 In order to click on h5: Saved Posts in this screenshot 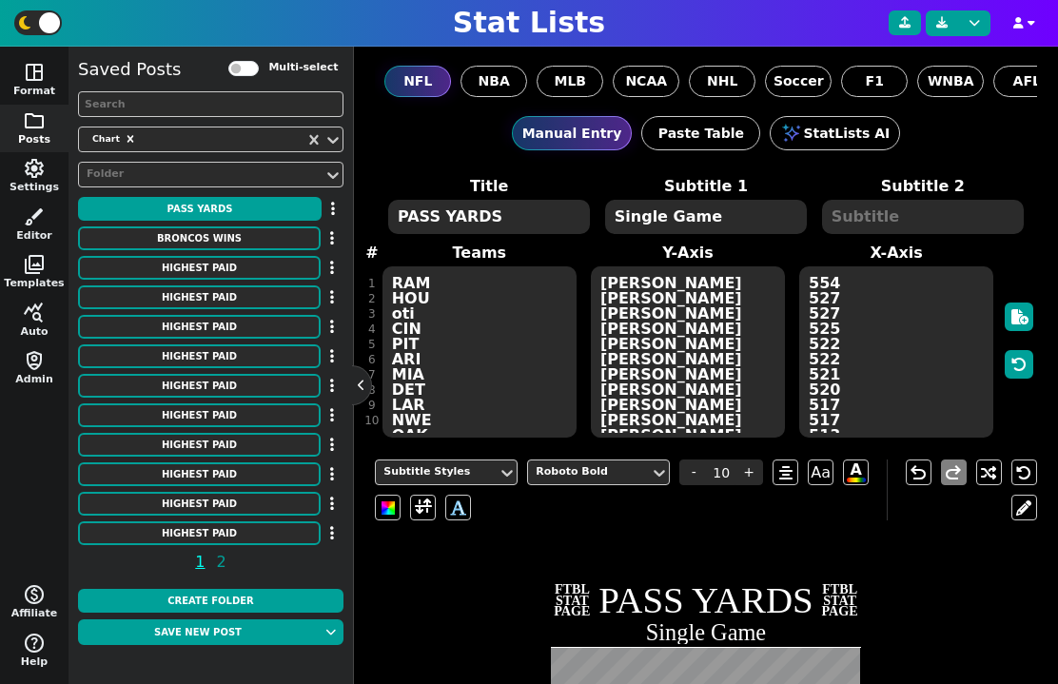, I will do `click(129, 69)`.